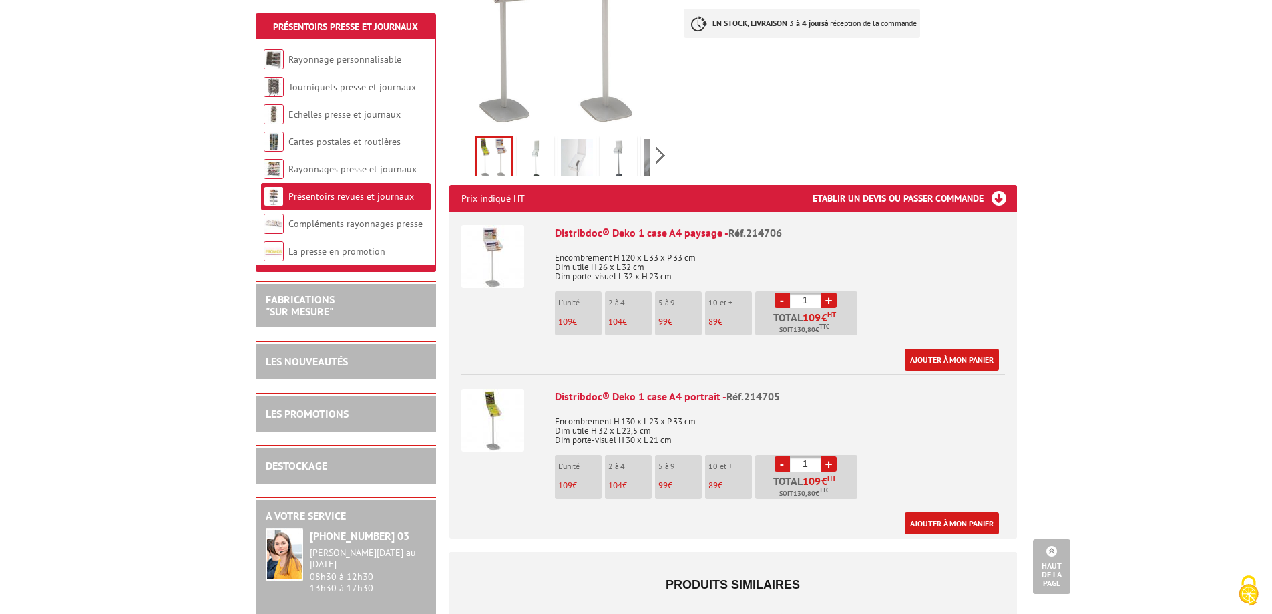 The height and width of the screenshot is (614, 1272). I want to click on img: Rayonnages presse et journaux, so click(274, 169).